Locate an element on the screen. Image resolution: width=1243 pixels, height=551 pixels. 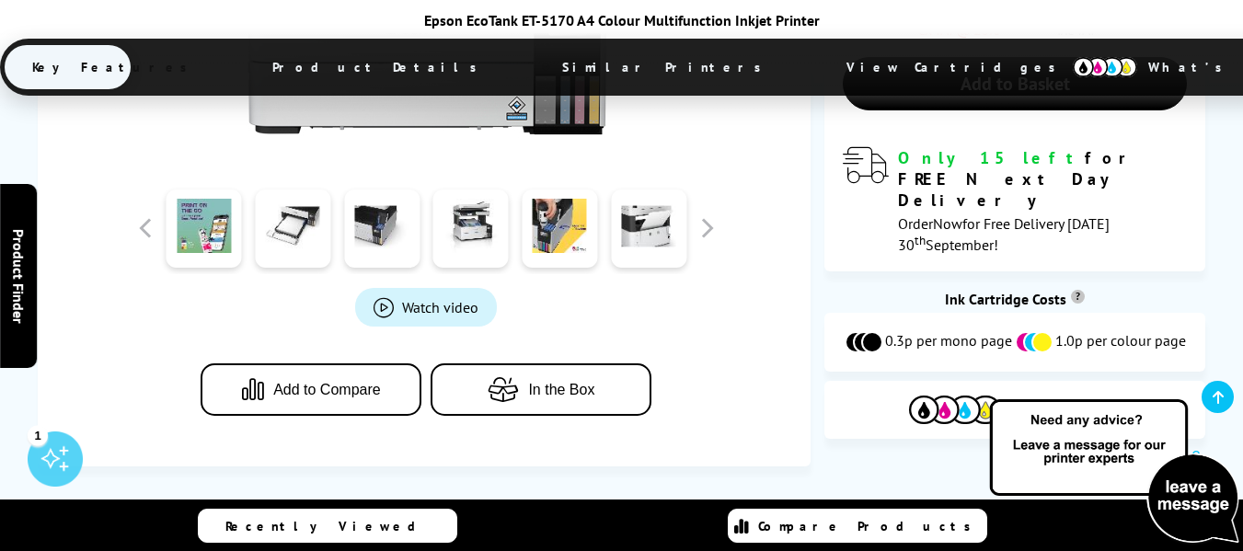
span: Only 15 left is located at coordinates (991, 157).